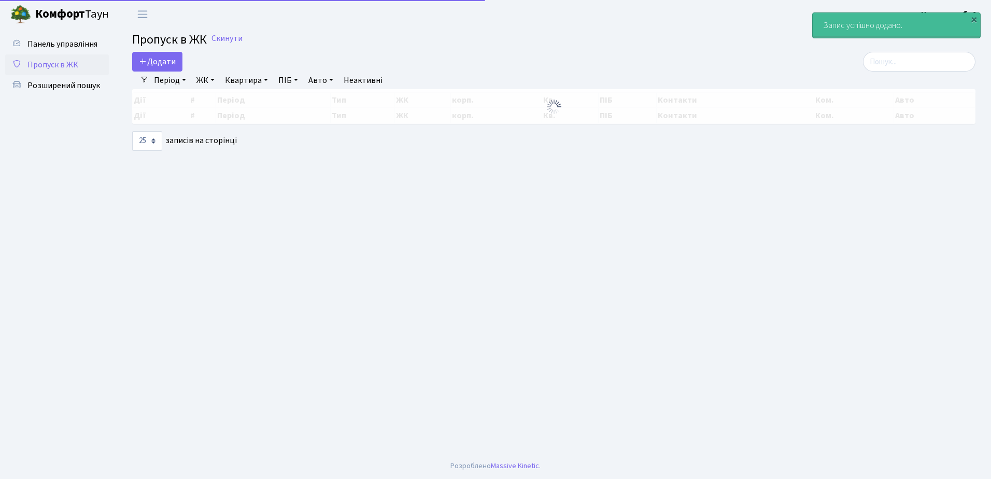  I want to click on a: Скинути, so click(227, 38).